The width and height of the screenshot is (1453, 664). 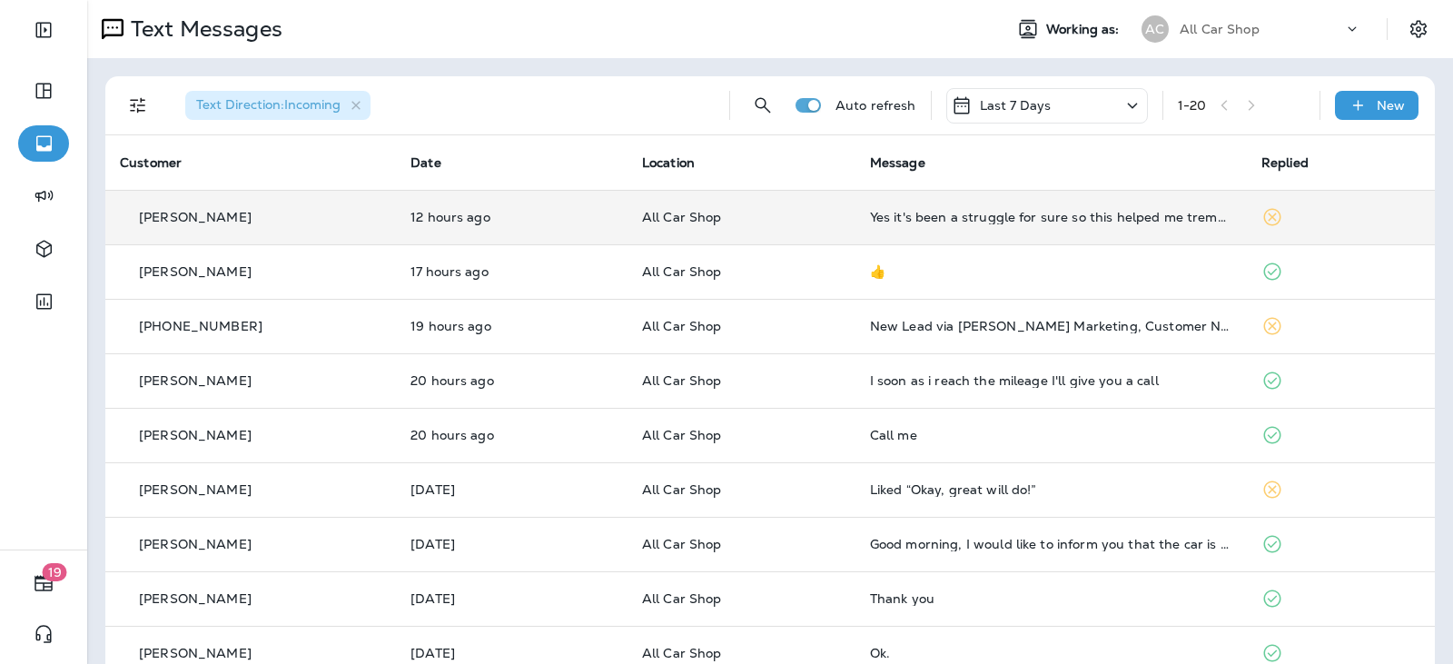 I want to click on div: Good morning, I would like to inform you that the car is no longer cooling today after I brought ..., so click(x=1051, y=544).